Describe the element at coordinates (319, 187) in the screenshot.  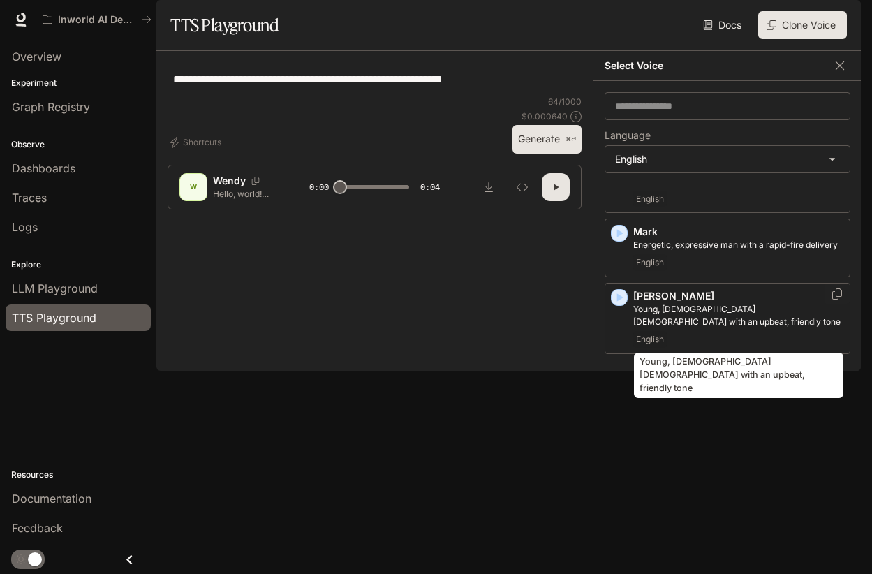
I see `span: 0:00` at that location.